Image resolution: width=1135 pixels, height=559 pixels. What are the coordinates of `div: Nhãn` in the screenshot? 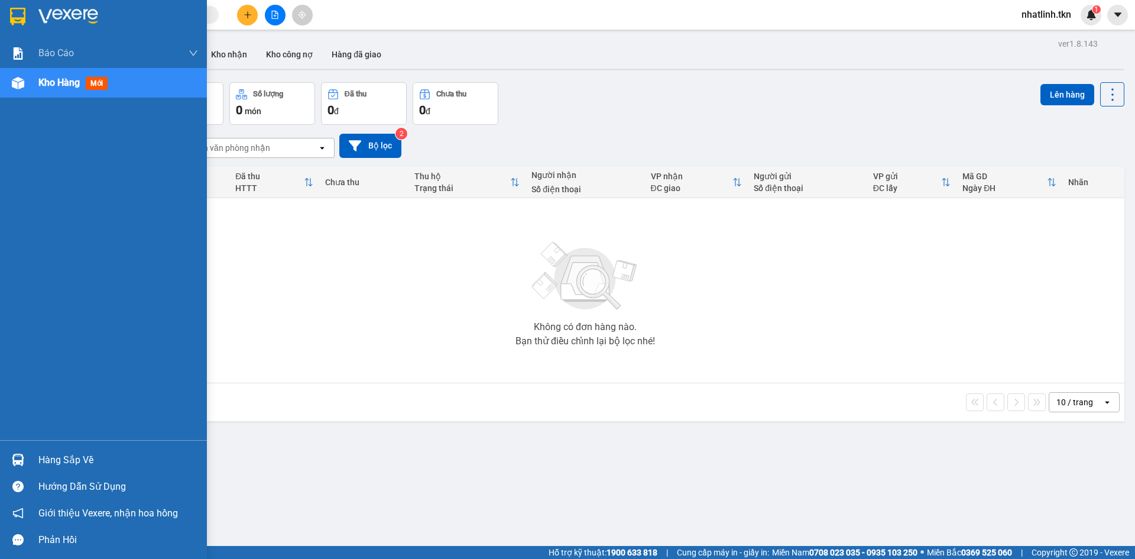 It's located at (1093, 182).